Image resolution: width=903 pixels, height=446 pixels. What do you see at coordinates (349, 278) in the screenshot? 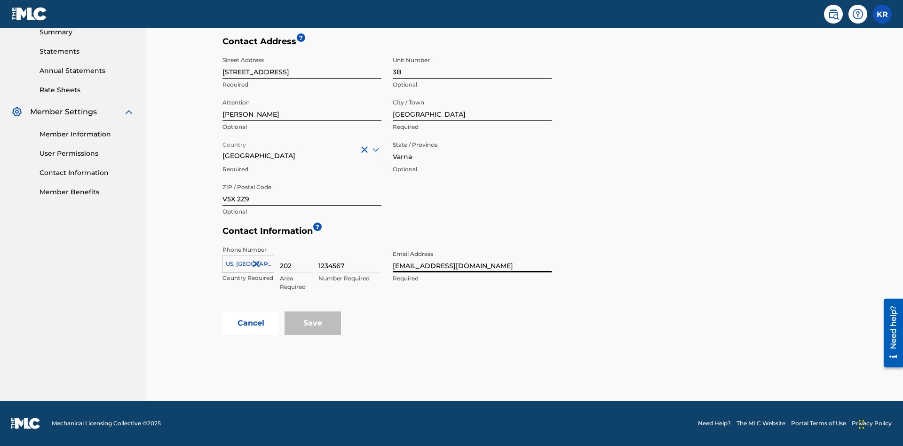
I see `p: Number Required` at bounding box center [349, 278].